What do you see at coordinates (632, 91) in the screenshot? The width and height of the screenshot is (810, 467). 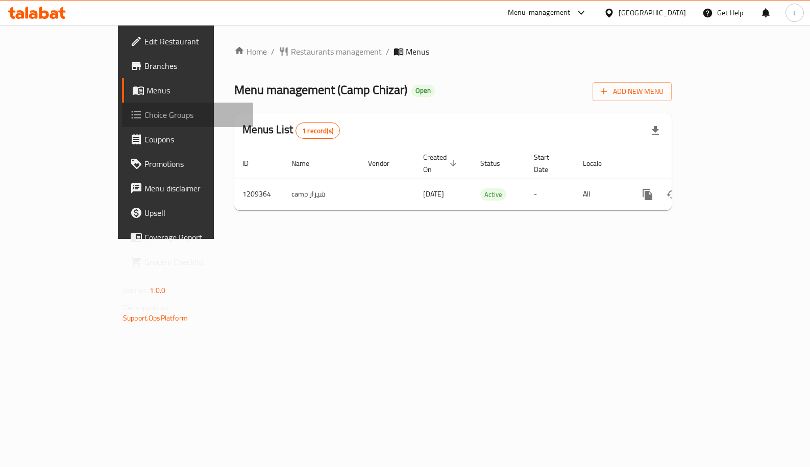 I see `button: Add New Menu` at bounding box center [632, 91].